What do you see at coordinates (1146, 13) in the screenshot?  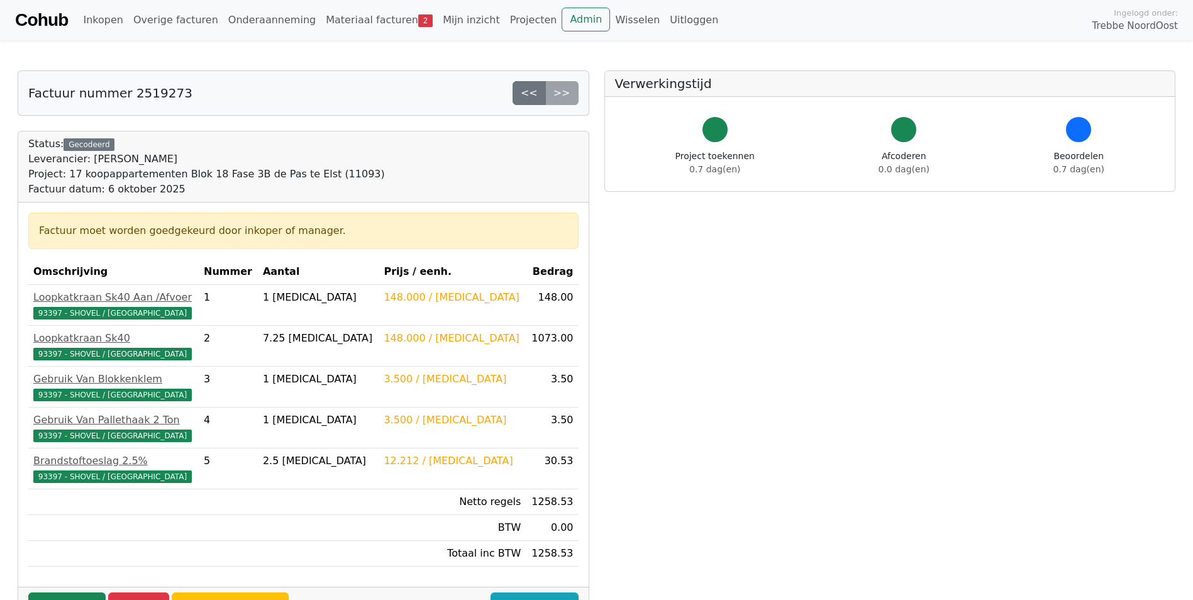 I see `span: Ingelogd onder:` at bounding box center [1146, 13].